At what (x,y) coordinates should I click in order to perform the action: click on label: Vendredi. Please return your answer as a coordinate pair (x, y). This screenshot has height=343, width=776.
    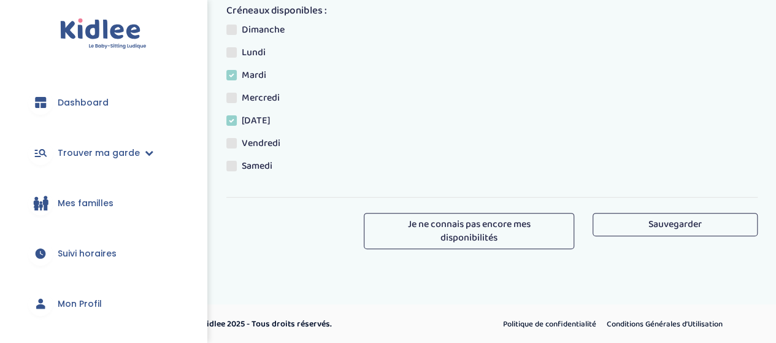
    Looking at the image, I should click on (258, 145).